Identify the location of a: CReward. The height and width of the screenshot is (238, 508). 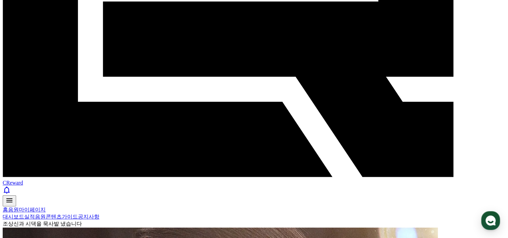
(254, 179).